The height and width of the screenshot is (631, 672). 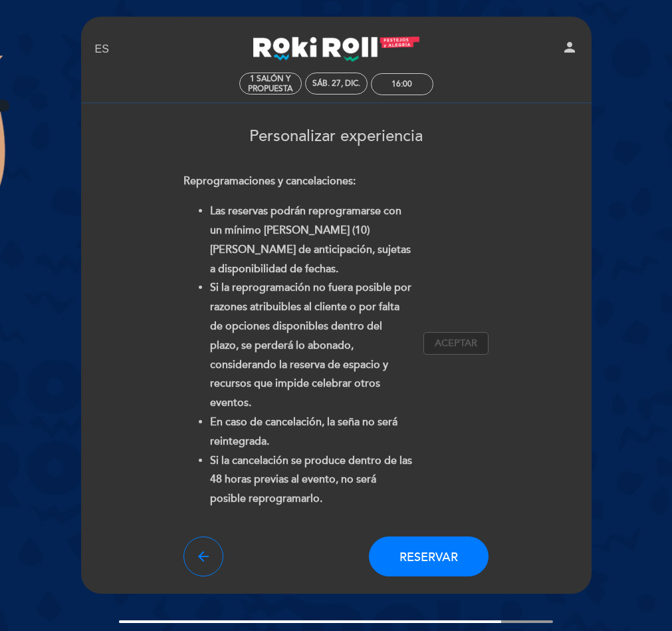 What do you see at coordinates (336, 136) in the screenshot?
I see `span: Personalizar experiencia` at bounding box center [336, 136].